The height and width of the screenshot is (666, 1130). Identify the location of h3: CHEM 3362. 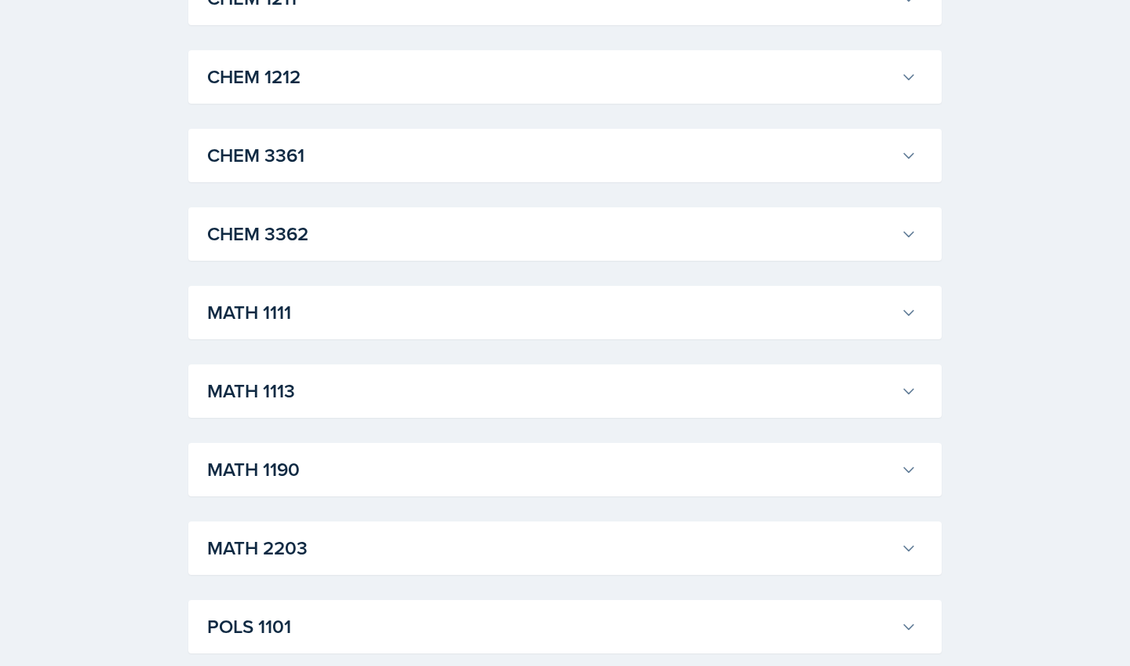
(551, 234).